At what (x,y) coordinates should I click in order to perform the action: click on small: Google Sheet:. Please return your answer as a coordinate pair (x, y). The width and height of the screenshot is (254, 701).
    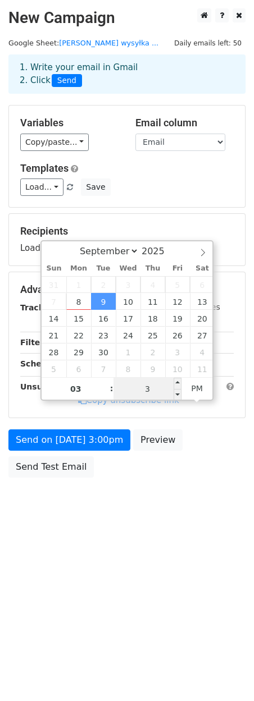
    Looking at the image, I should click on (83, 43).